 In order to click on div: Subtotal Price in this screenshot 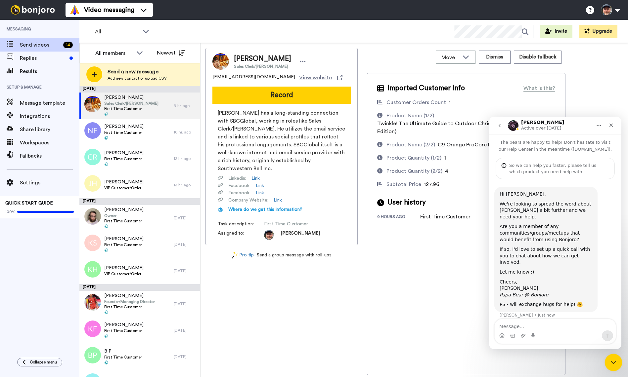, I will do `click(404, 185)`.